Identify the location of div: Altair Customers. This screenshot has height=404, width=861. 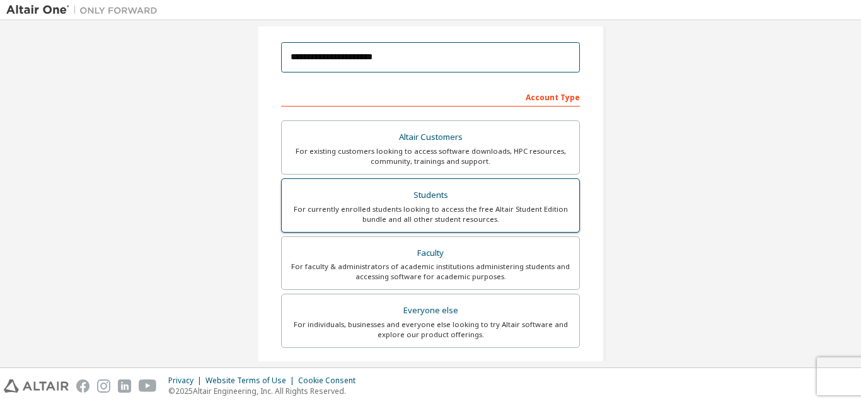
(431, 137).